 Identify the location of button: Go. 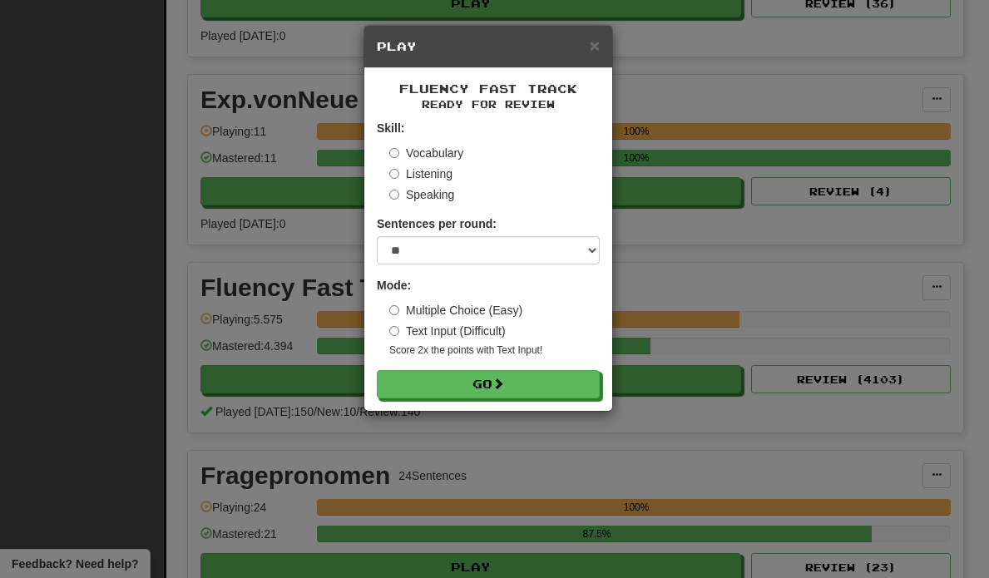
(488, 384).